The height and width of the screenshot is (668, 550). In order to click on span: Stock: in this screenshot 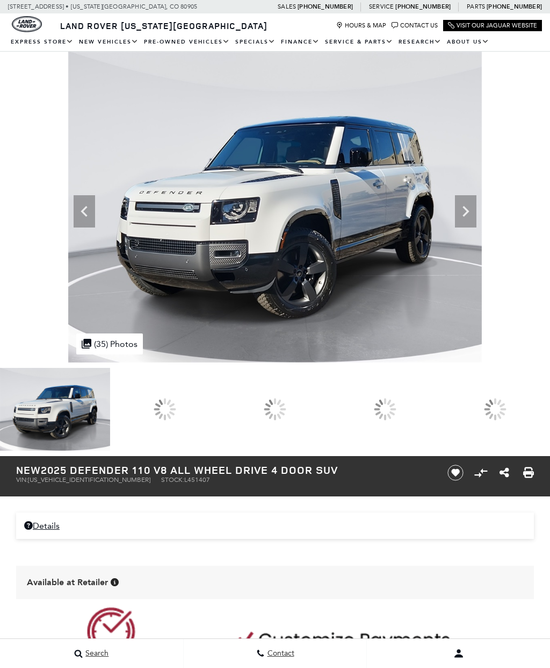, I will do `click(173, 479)`.